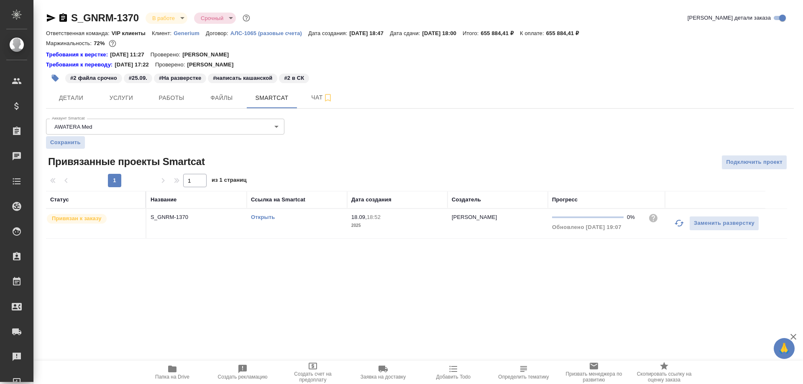  Describe the element at coordinates (59, 200) in the screenshot. I see `div: Статус` at that location.